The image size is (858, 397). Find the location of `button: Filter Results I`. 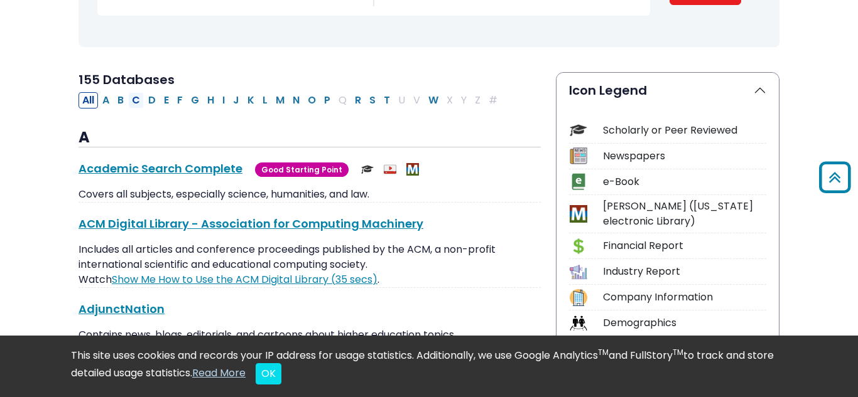

button: Filter Results I is located at coordinates (223, 100).